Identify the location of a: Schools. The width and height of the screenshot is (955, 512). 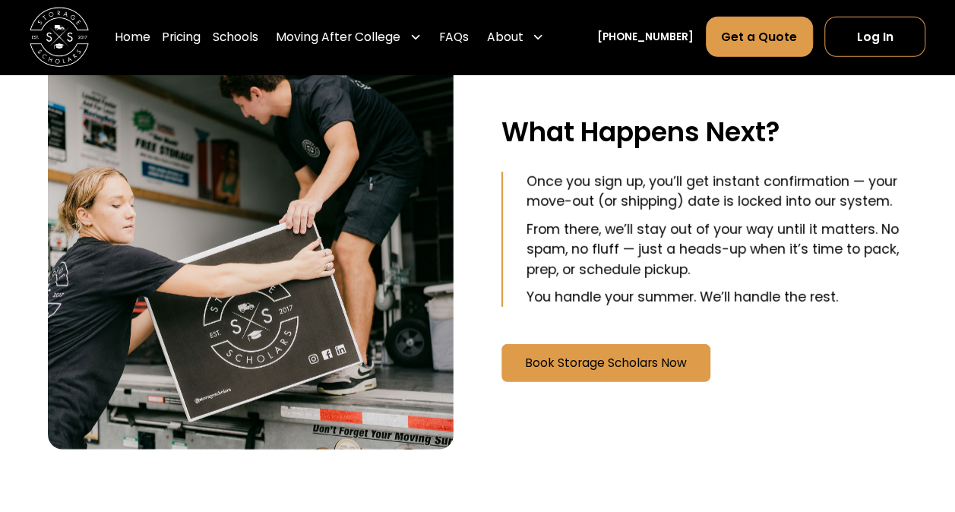
(235, 36).